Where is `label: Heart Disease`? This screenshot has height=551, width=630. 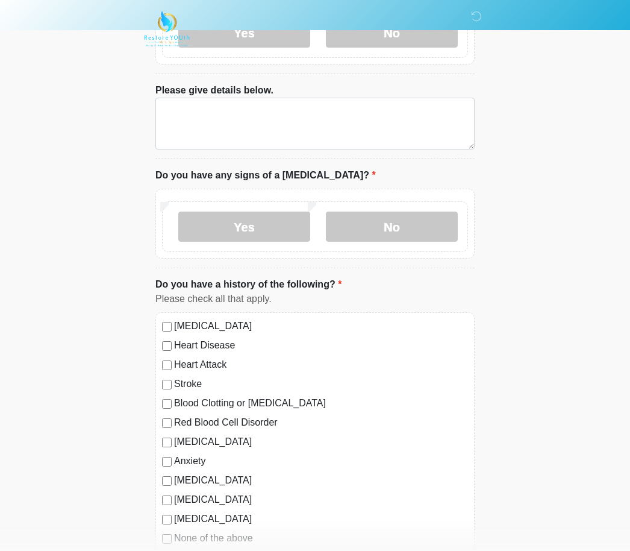
label: Heart Disease is located at coordinates (321, 345).